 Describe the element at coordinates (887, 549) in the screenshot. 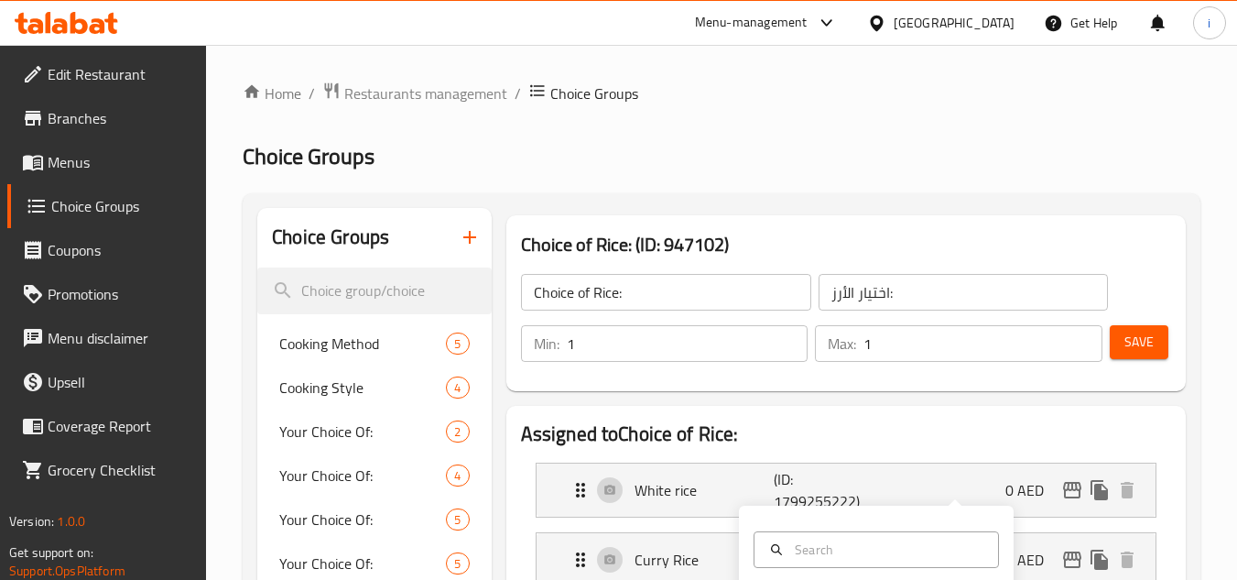

I see `input: Search` at that location.